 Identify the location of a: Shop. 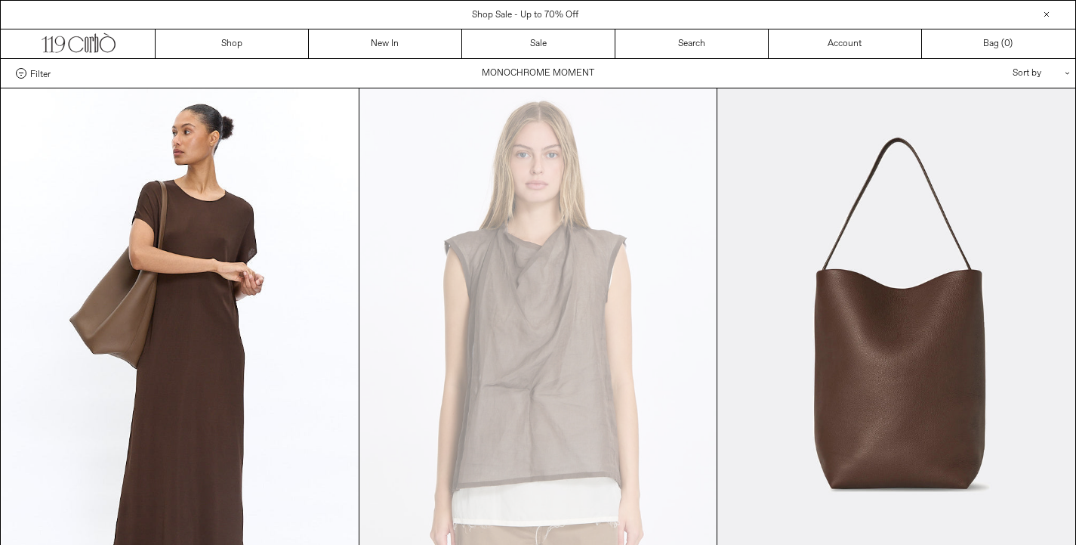
(232, 44).